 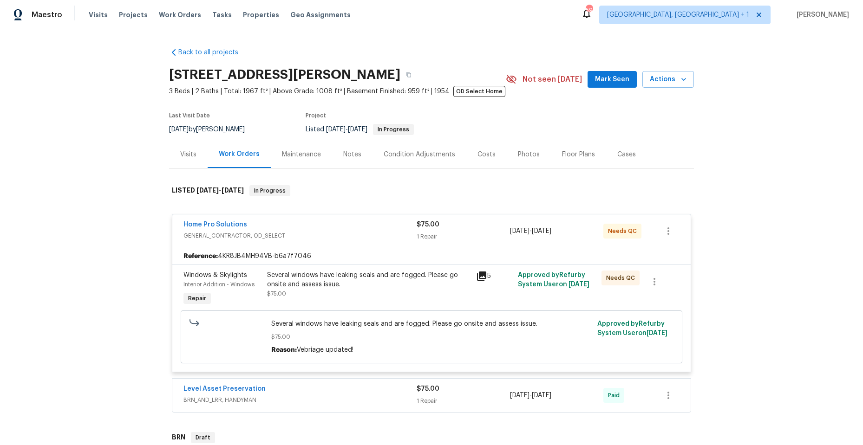 What do you see at coordinates (222, 15) in the screenshot?
I see `span: Tasks` at bounding box center [222, 15].